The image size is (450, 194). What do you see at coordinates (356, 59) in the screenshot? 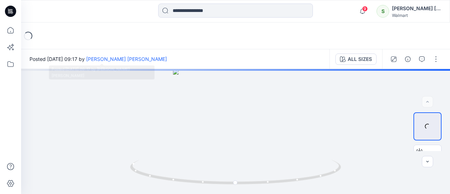
I see `button: ALL SIZES` at bounding box center [356, 59].